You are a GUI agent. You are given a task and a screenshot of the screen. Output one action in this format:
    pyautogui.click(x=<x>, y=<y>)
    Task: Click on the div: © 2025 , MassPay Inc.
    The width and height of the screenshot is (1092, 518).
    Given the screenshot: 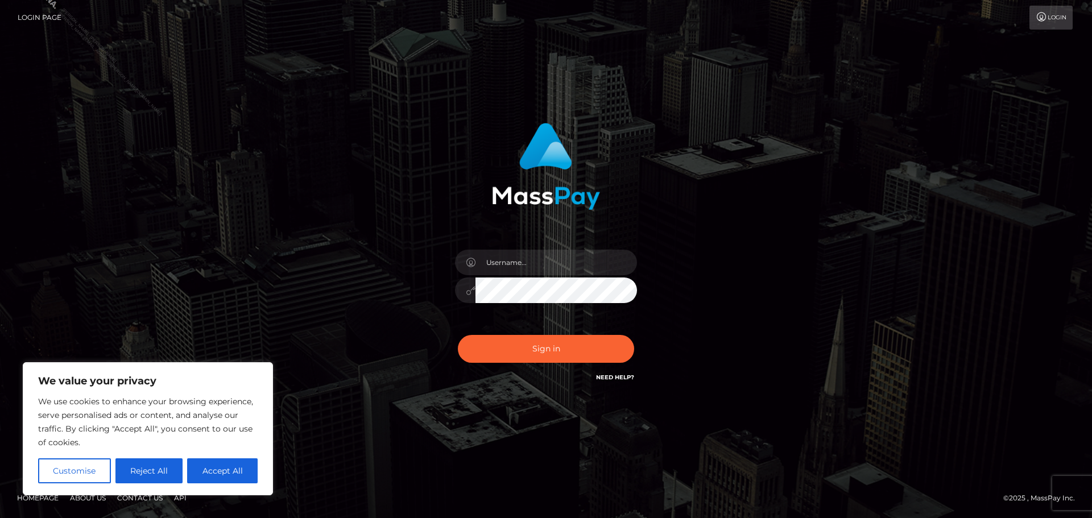 What is the action you would take?
    pyautogui.click(x=1043, y=498)
    